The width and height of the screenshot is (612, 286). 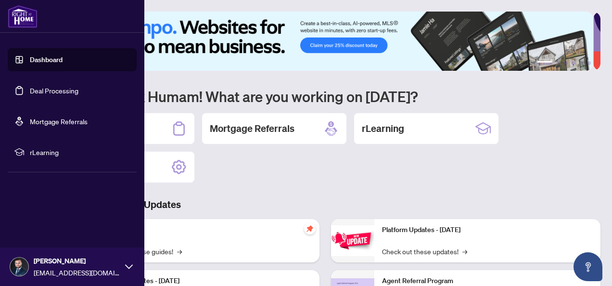 What do you see at coordinates (310, 228) in the screenshot?
I see `span: pushpin` at bounding box center [310, 228].